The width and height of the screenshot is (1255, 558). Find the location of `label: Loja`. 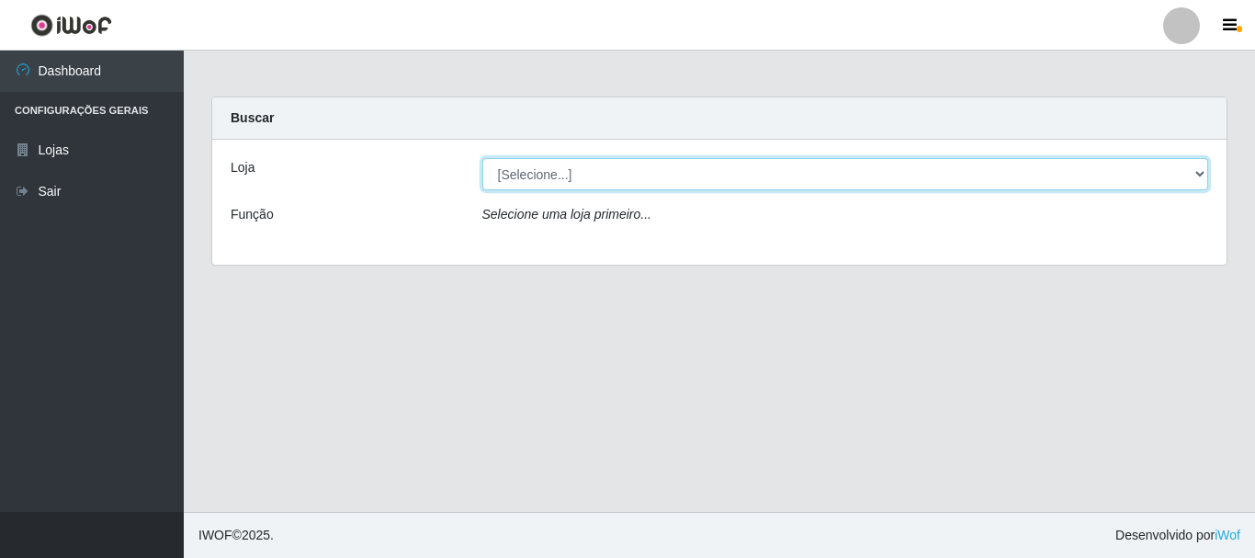

label: Loja is located at coordinates (242, 167).